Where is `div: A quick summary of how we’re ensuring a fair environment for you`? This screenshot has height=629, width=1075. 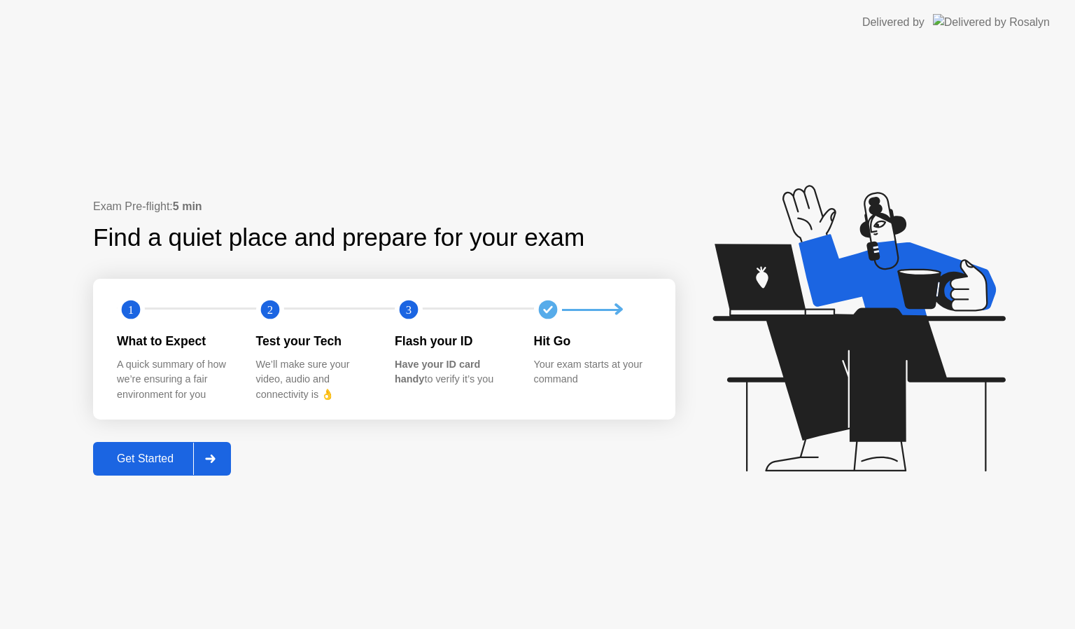 div: A quick summary of how we’re ensuring a fair environment for you is located at coordinates (175, 379).